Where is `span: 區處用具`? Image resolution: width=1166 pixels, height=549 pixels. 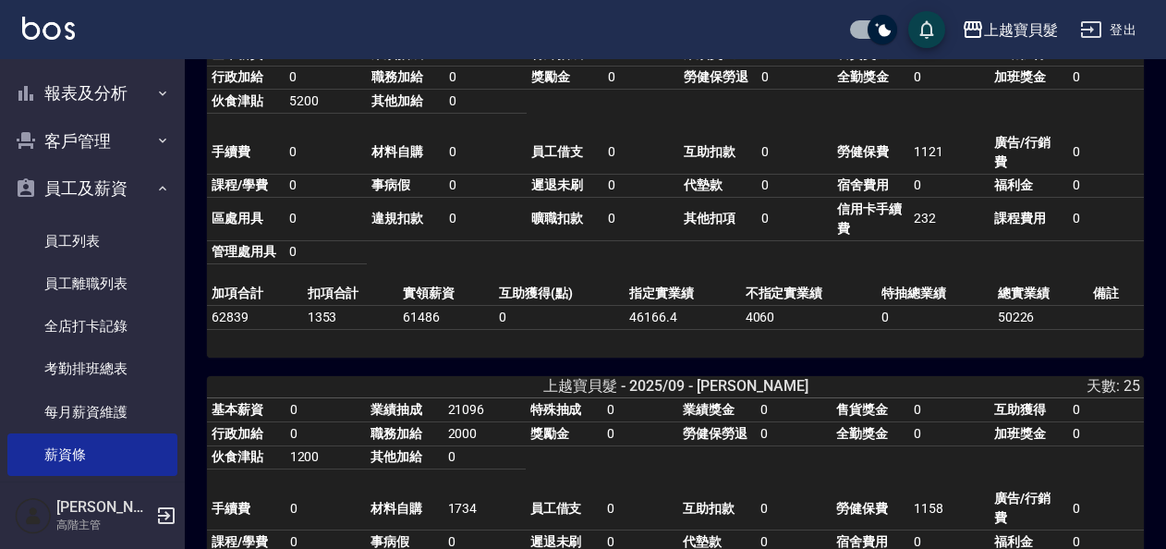 span: 區處用具 is located at coordinates (237, 218).